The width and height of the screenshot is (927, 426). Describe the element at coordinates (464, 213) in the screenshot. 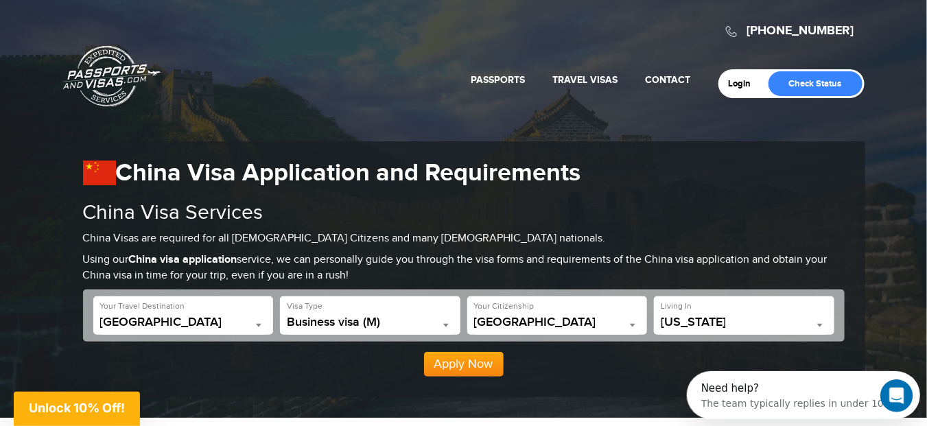

I see `h2: China Visa Services` at that location.